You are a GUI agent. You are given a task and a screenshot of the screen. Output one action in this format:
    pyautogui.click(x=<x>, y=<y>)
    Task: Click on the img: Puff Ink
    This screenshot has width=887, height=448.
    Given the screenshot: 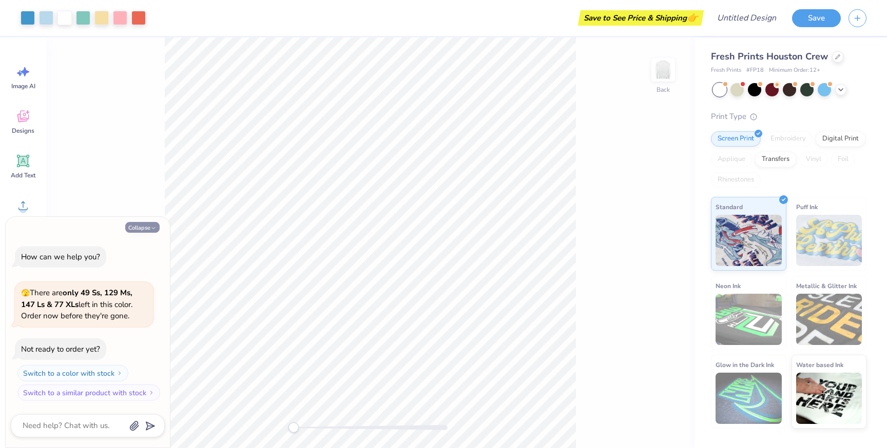 What is the action you would take?
    pyautogui.click(x=829, y=241)
    